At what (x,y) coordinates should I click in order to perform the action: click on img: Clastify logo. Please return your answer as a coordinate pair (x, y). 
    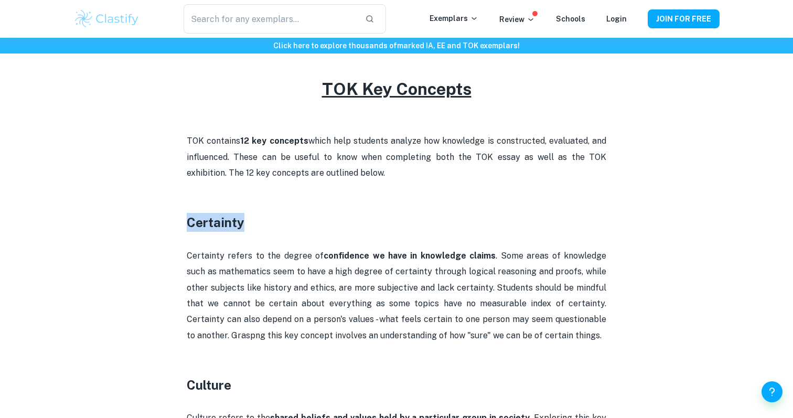
    Looking at the image, I should click on (106, 19).